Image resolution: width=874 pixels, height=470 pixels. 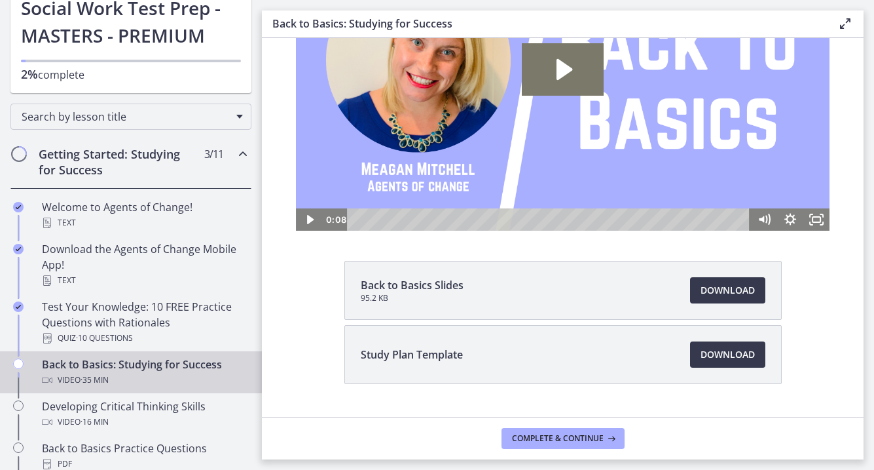 What do you see at coordinates (131, 74) in the screenshot?
I see `p: complete` at bounding box center [131, 74].